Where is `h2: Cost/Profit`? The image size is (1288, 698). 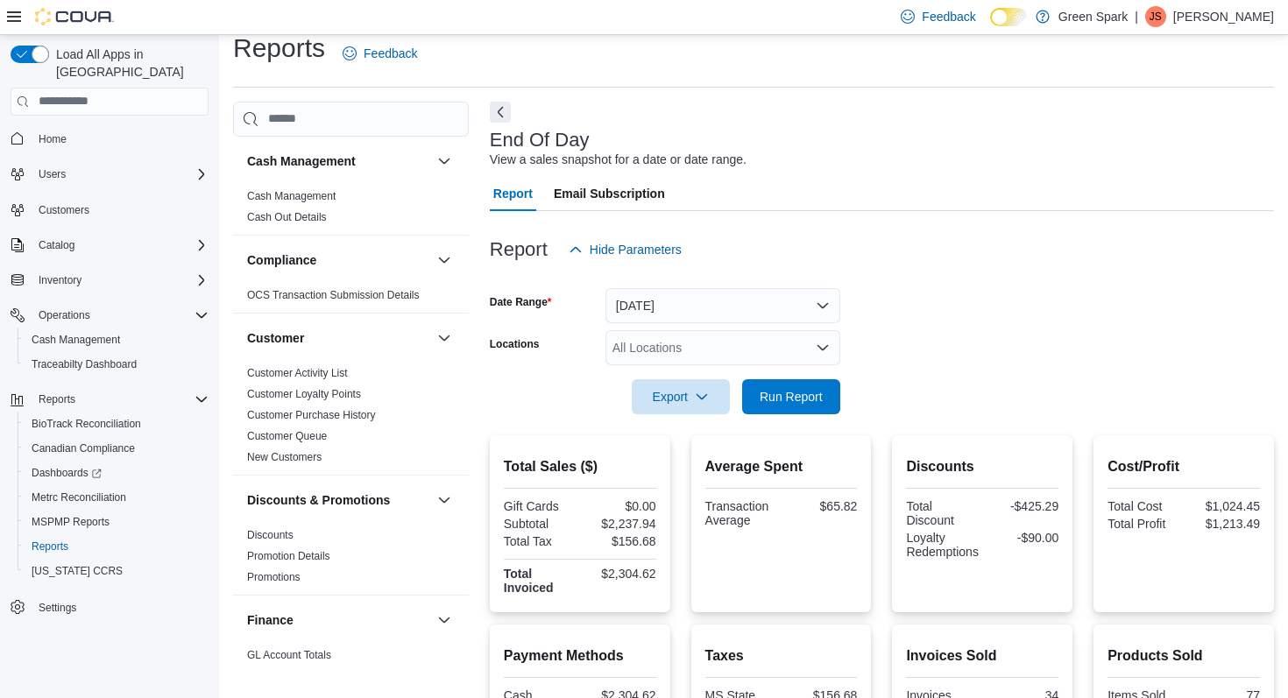 h2: Cost/Profit is located at coordinates (1183, 467).